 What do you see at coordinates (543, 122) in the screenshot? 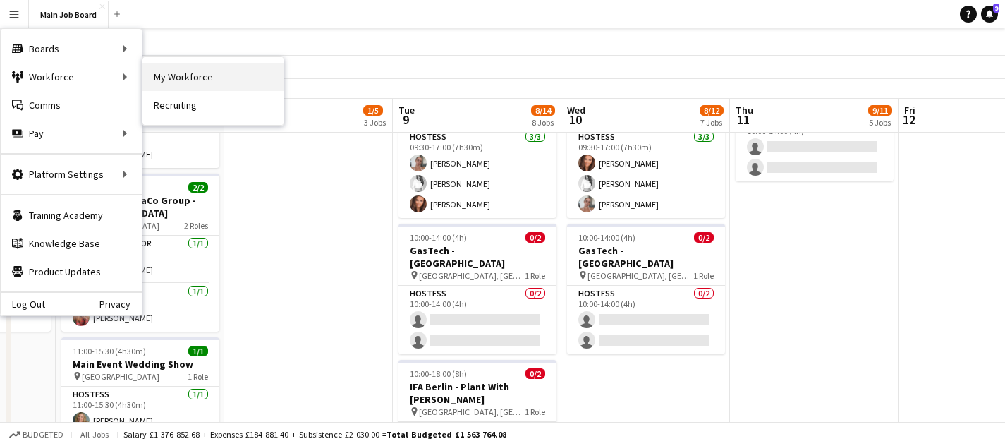
I see `div: 8 Jobs` at bounding box center [543, 122].